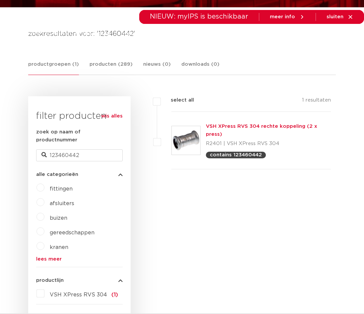  What do you see at coordinates (268, 144) in the screenshot?
I see `p: R2401 | VSH XPress RVS 304` at bounding box center [268, 144].